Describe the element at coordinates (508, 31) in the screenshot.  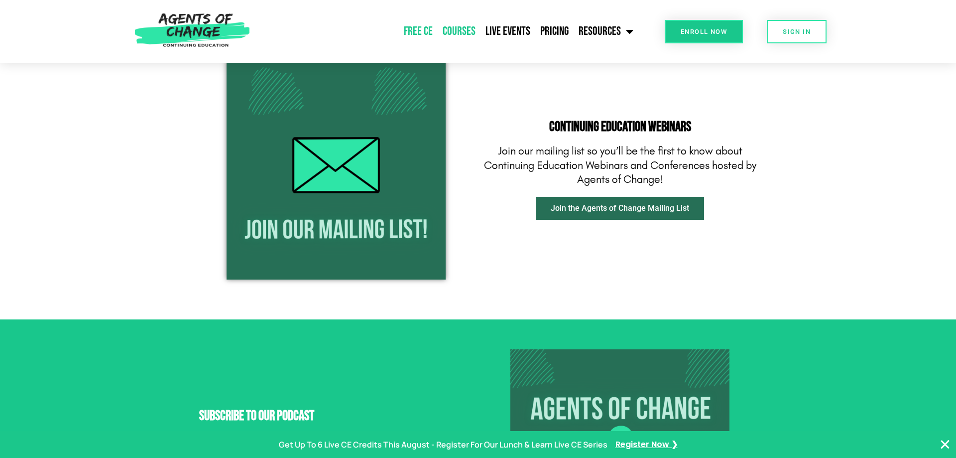
I see `a: Live Events` at that location.